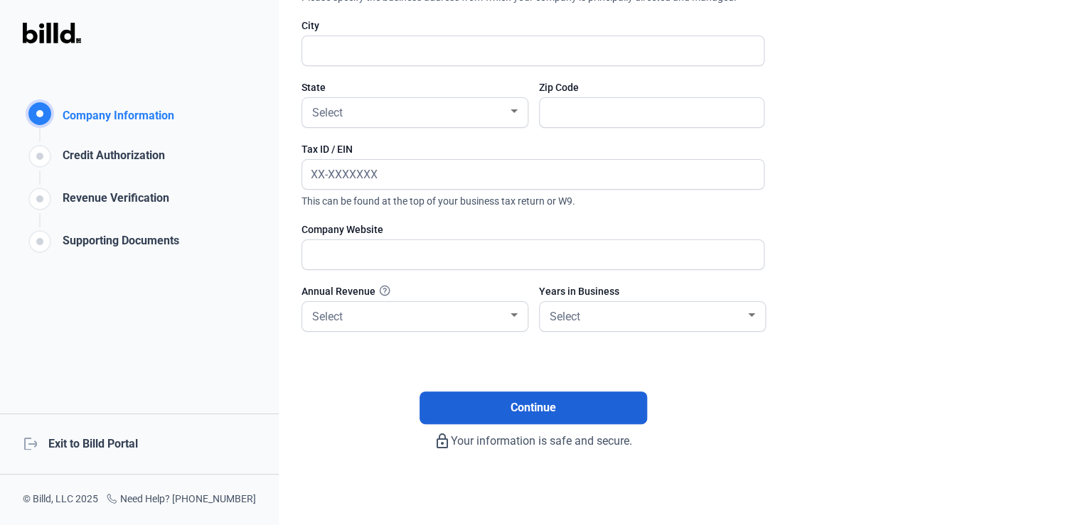  I want to click on div: City, so click(532, 26).